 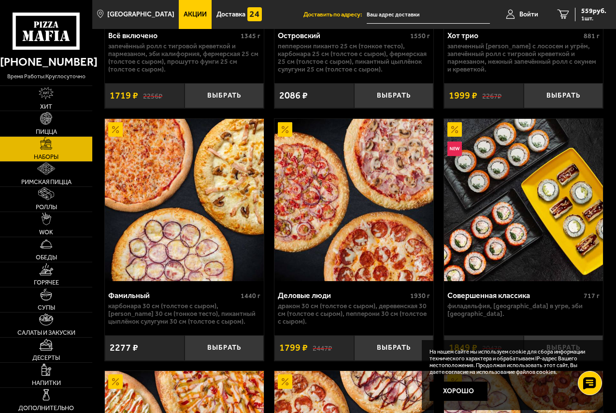 I want to click on span: Акции, so click(x=195, y=14).